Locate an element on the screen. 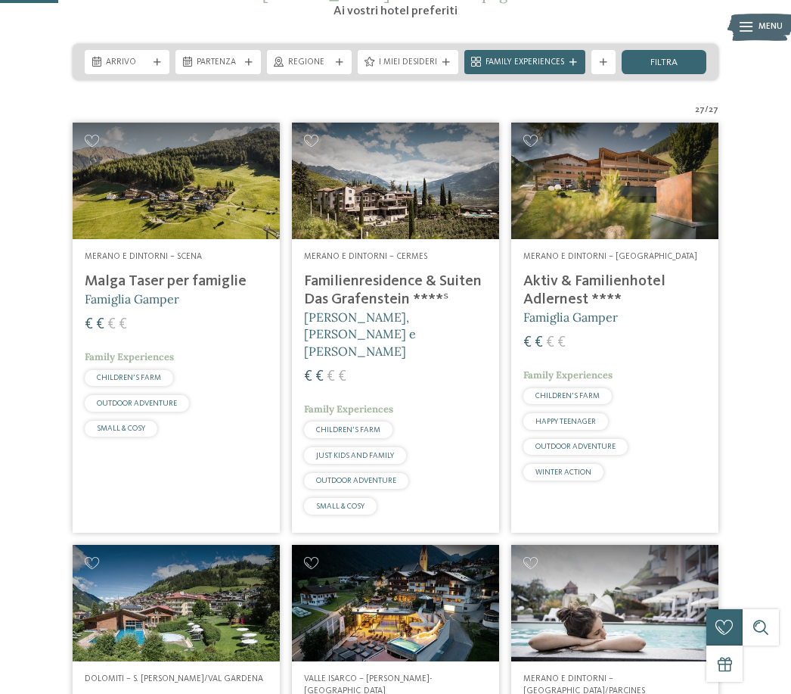 The width and height of the screenshot is (791, 694). span: filtra is located at coordinates (664, 63).